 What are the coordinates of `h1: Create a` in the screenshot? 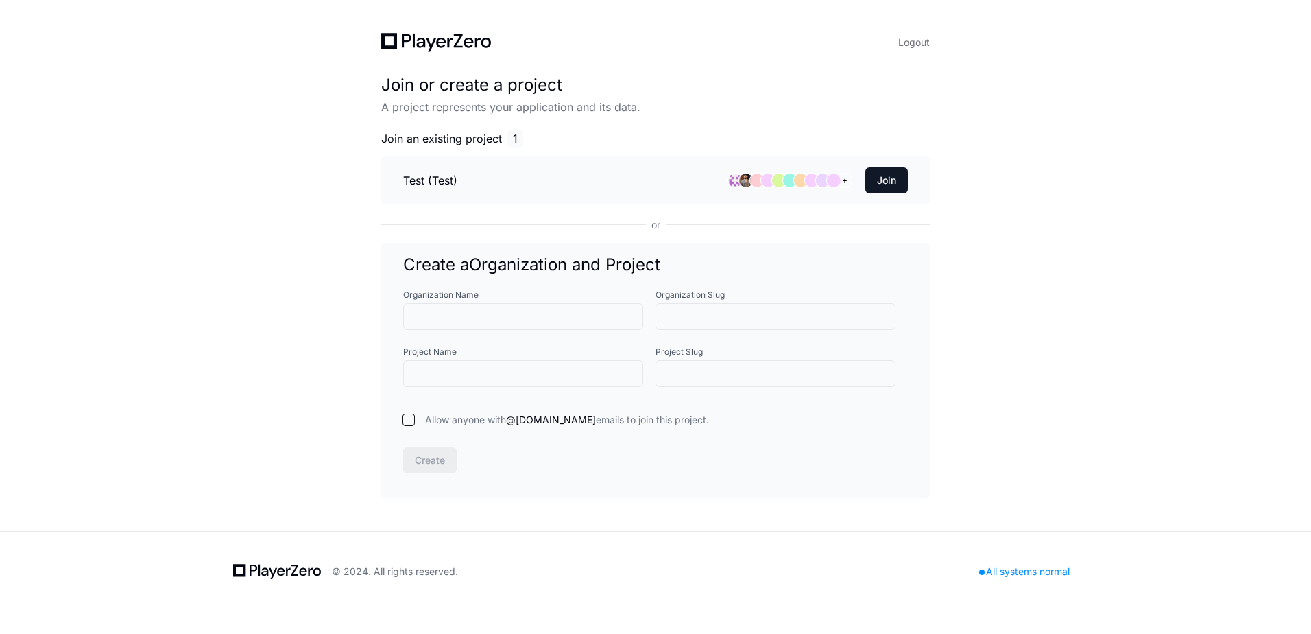 It's located at (656, 265).